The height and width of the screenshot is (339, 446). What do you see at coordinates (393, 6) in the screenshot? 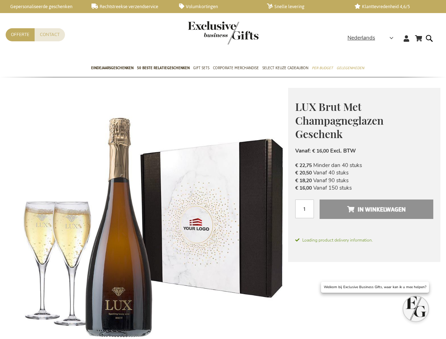
I see `a: Klanttevredenheid 4,6/5` at bounding box center [393, 6].